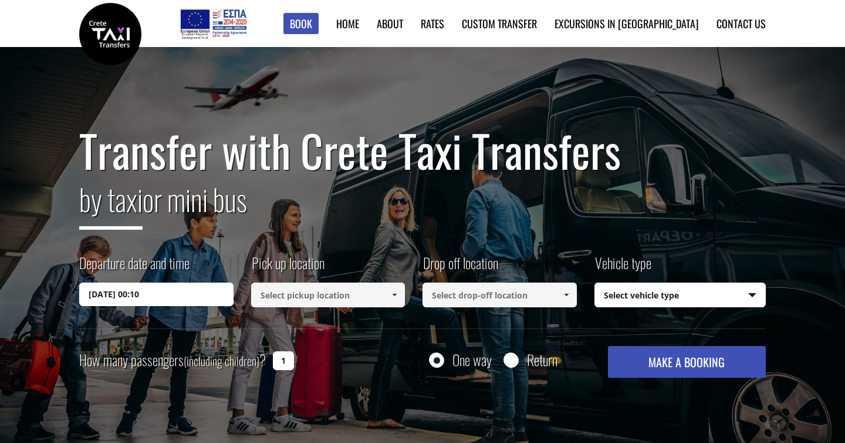  What do you see at coordinates (110, 34) in the screenshot?
I see `img: Crete Taxi Transfers | Safe Taxi Transfer Services from to Heraklion Airport, Chania Airport, Ret...` at bounding box center [110, 34].